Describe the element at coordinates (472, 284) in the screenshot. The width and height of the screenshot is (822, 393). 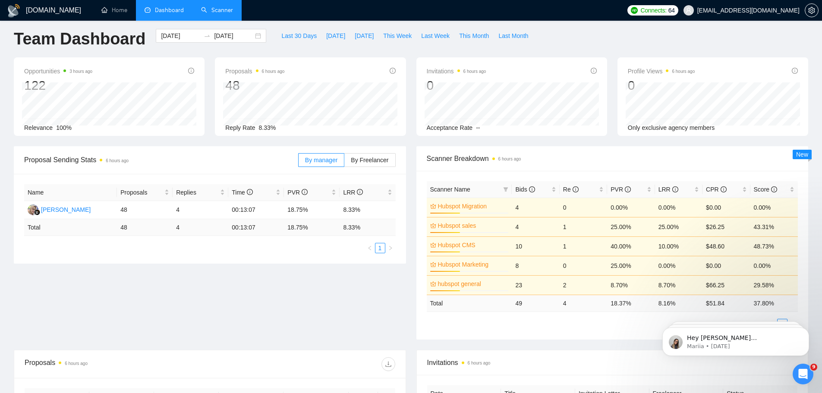
I see `a: hubspot general` at that location.